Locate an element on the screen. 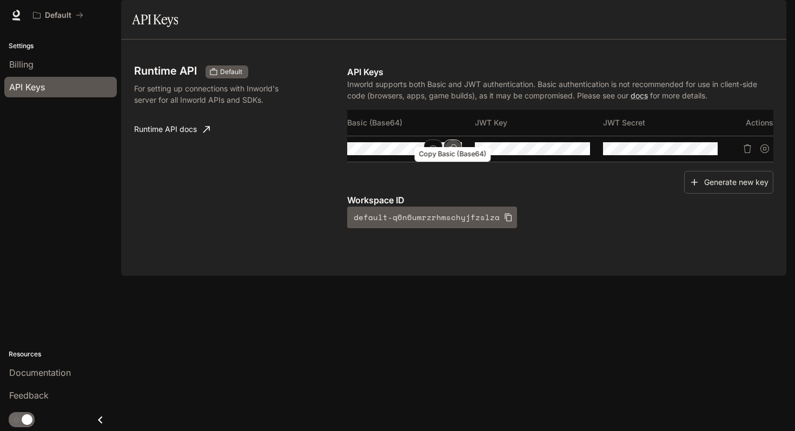 The width and height of the screenshot is (795, 431). p: Workspace ID is located at coordinates (560, 200).